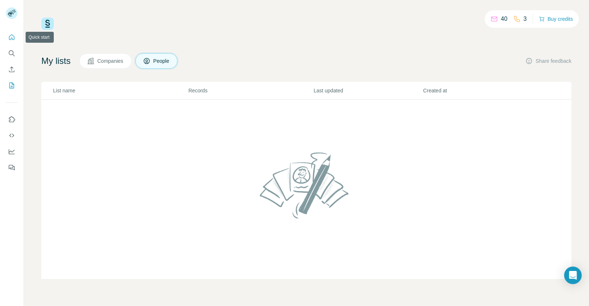 The width and height of the screenshot is (589, 306). What do you see at coordinates (548, 61) in the screenshot?
I see `button: Share feedback` at bounding box center [548, 61].